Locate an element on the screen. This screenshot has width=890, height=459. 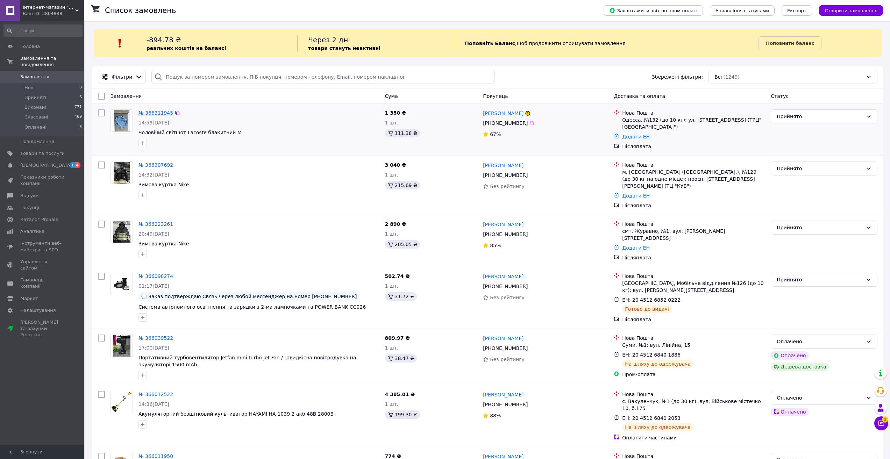
div: Суми, №1: вул. Лінійна, 15 is located at coordinates (693, 345).